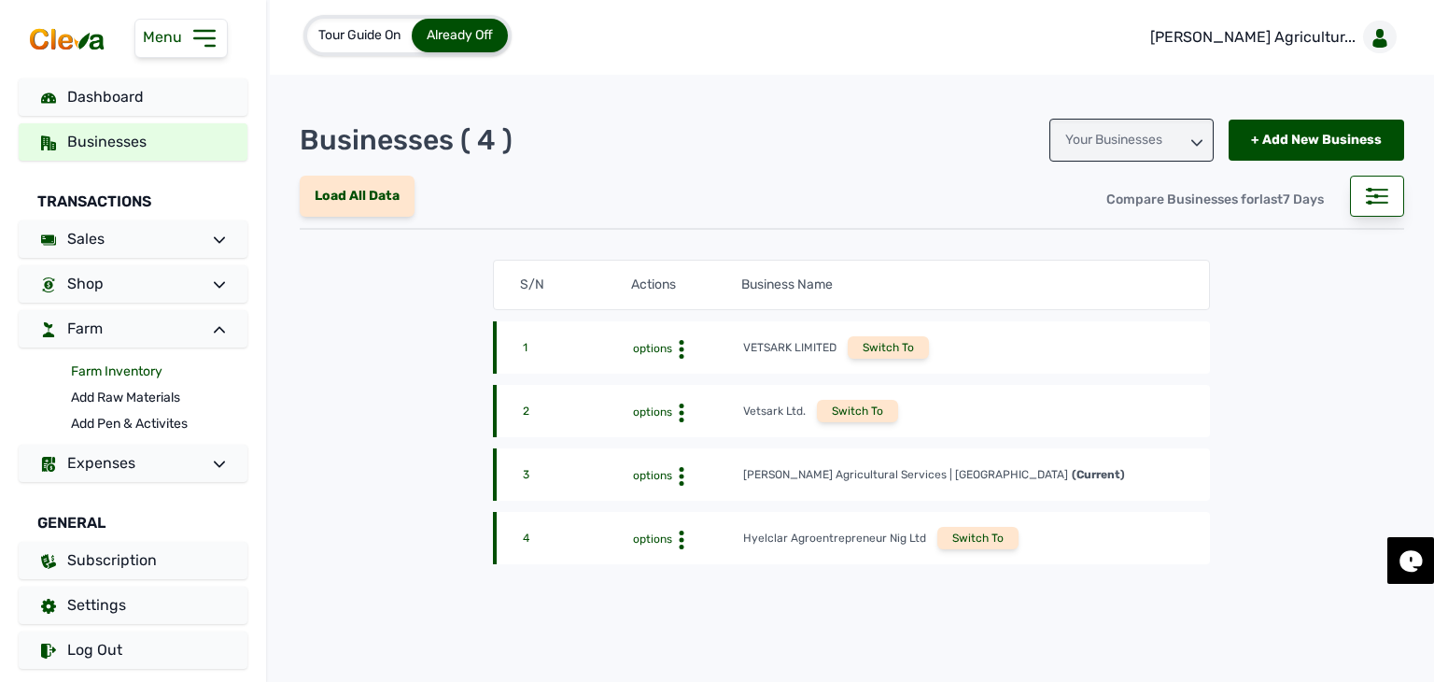  Describe the element at coordinates (133, 239) in the screenshot. I see `a: Sales` at that location.